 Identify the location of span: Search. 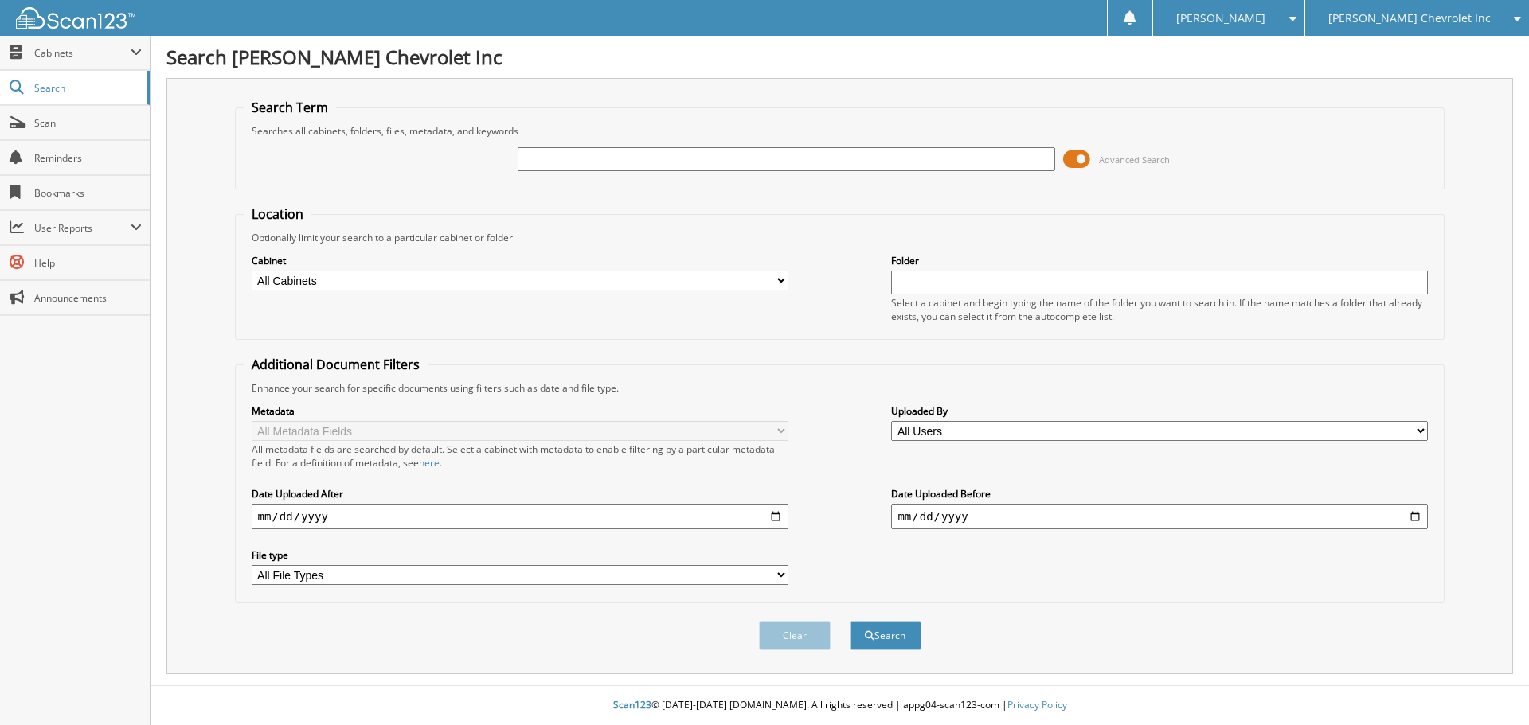
(87, 88).